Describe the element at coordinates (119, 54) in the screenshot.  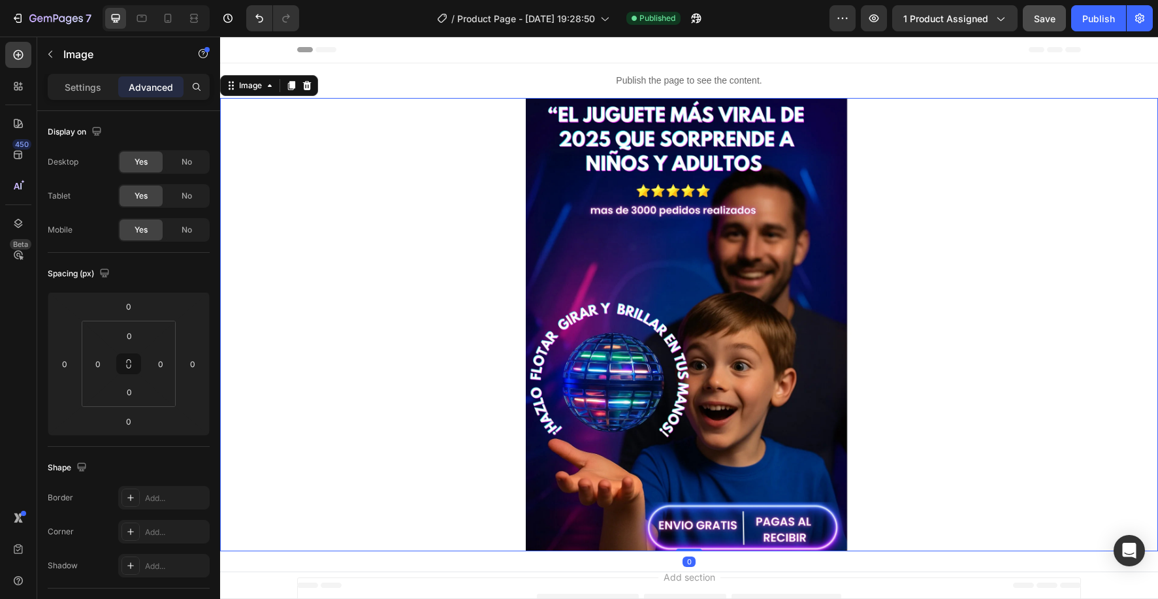
I see `p: Image` at that location.